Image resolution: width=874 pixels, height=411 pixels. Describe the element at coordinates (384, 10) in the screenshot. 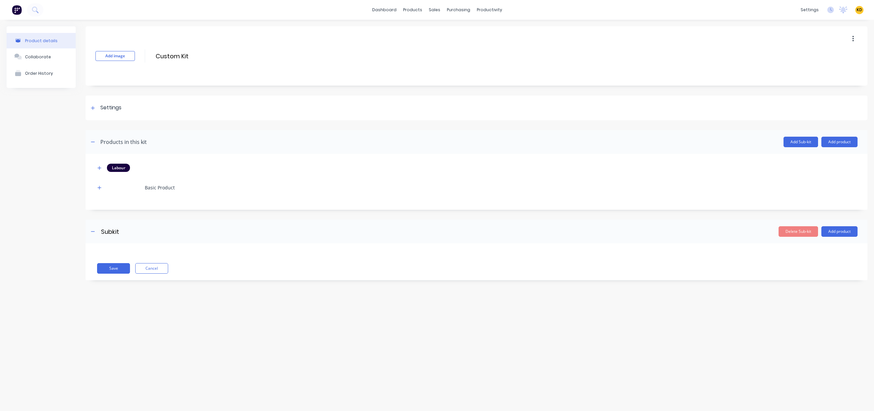

I see `a: dashboard` at that location.